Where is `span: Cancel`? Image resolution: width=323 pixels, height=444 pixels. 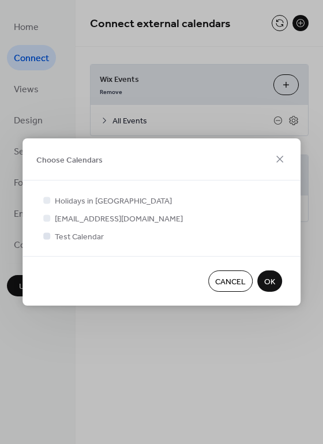 span: Cancel is located at coordinates (230, 282).